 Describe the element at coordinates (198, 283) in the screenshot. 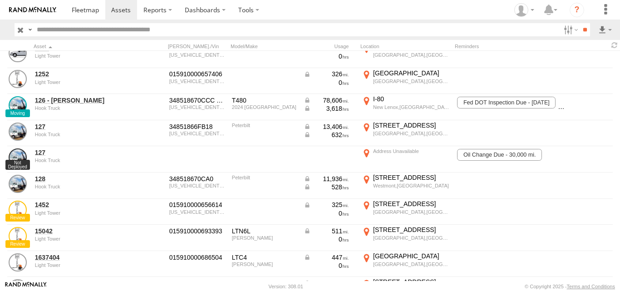

I see `div: 015910000693575` at that location.